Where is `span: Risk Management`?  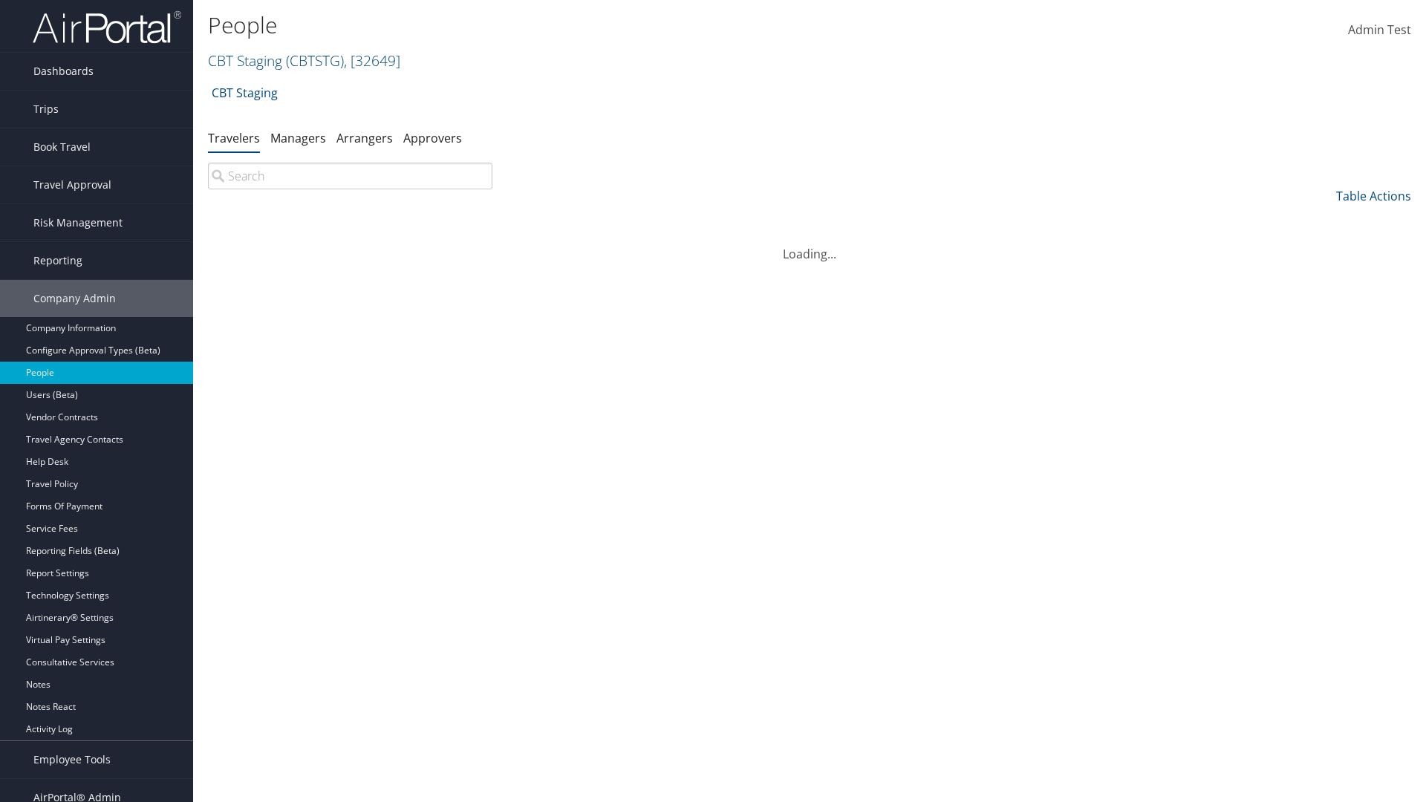 span: Risk Management is located at coordinates (78, 223).